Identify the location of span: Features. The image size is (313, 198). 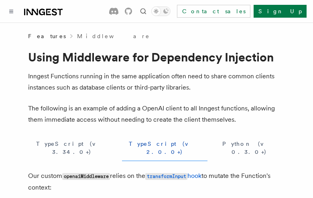
(47, 36).